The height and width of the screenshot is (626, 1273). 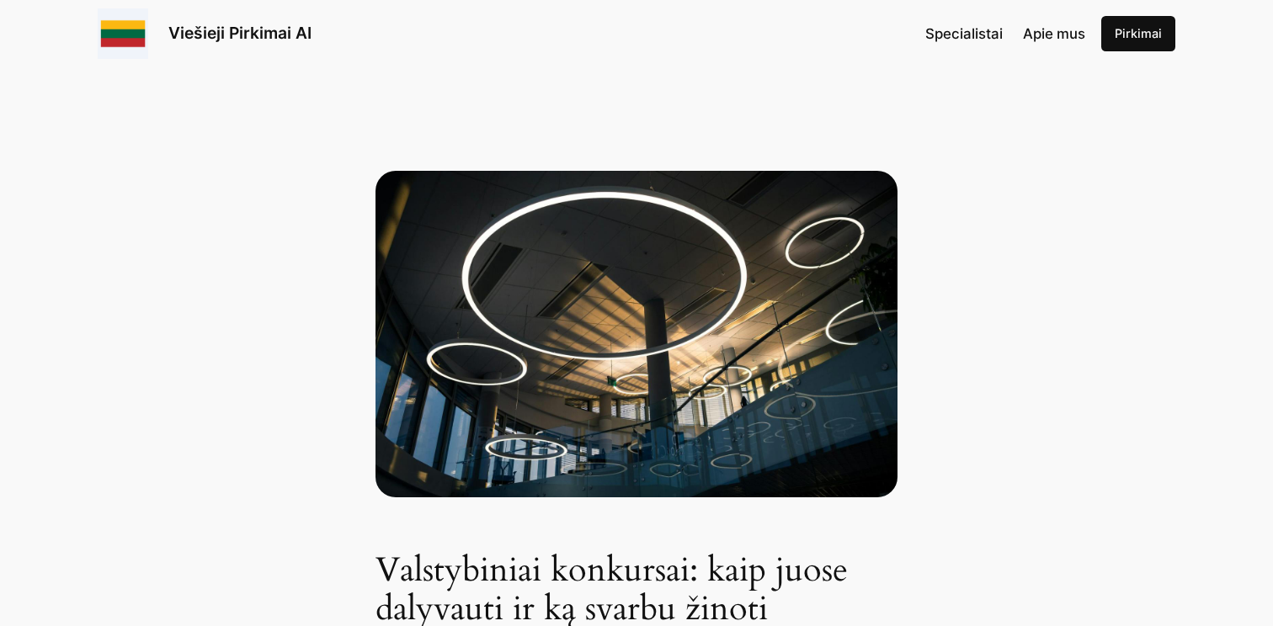 I want to click on img: Viešieji pirkimai logo, so click(x=123, y=34).